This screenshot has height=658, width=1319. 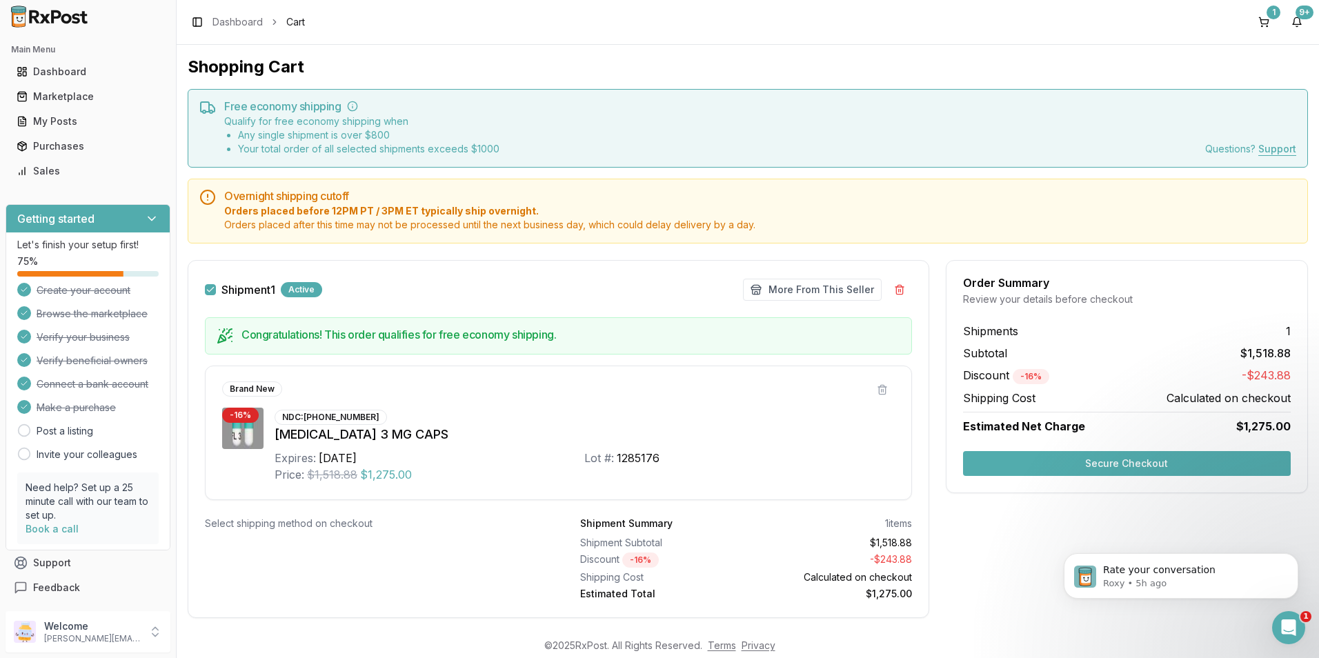 What do you see at coordinates (252, 389) in the screenshot?
I see `div: Brand New` at bounding box center [252, 389].